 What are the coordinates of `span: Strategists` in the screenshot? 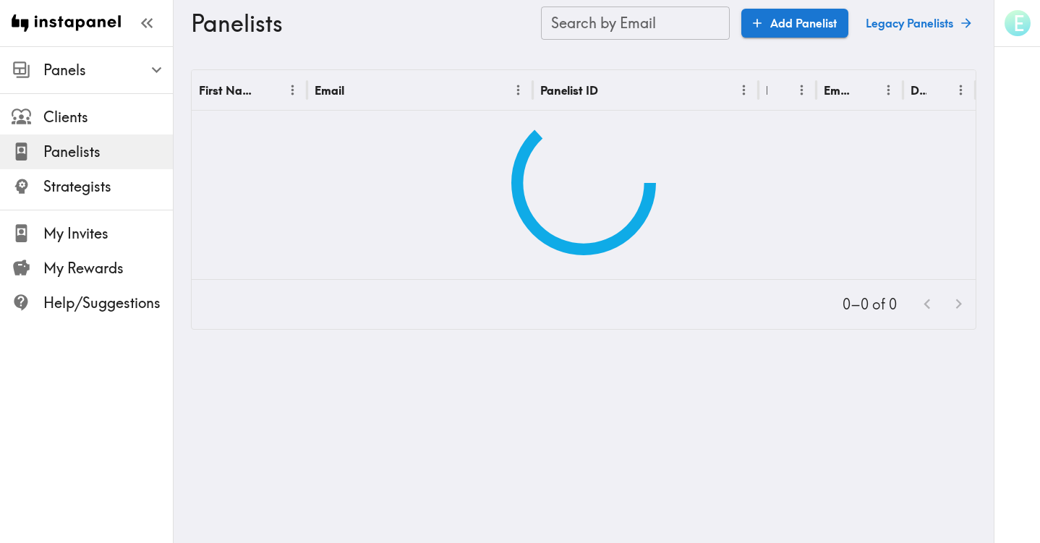 It's located at (108, 187).